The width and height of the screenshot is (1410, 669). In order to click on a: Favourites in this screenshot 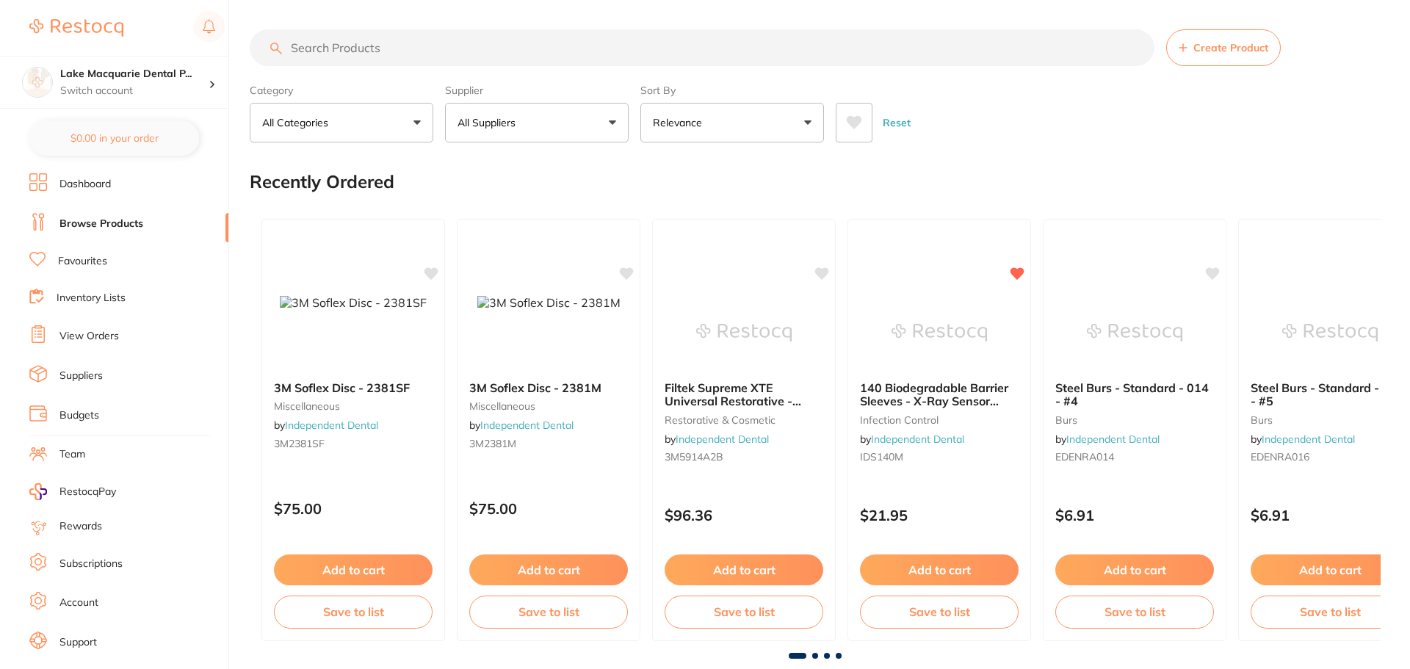, I will do `click(82, 262)`.